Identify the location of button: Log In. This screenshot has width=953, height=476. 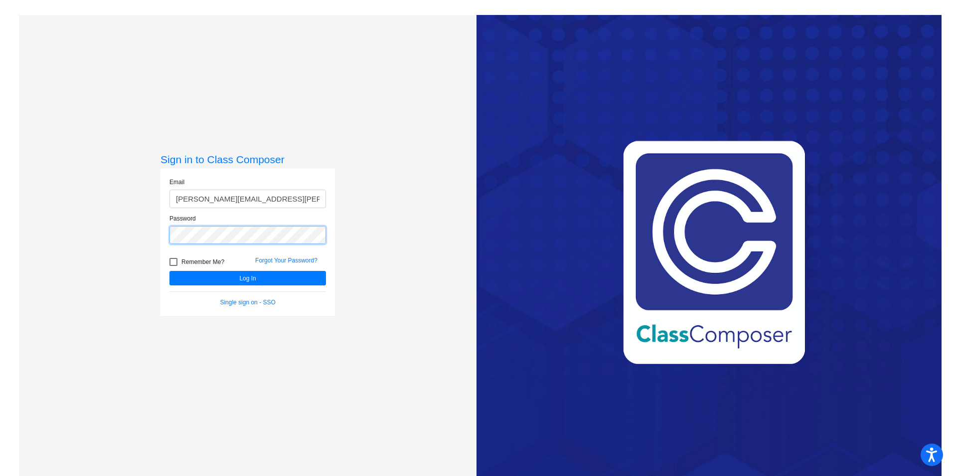
(248, 278).